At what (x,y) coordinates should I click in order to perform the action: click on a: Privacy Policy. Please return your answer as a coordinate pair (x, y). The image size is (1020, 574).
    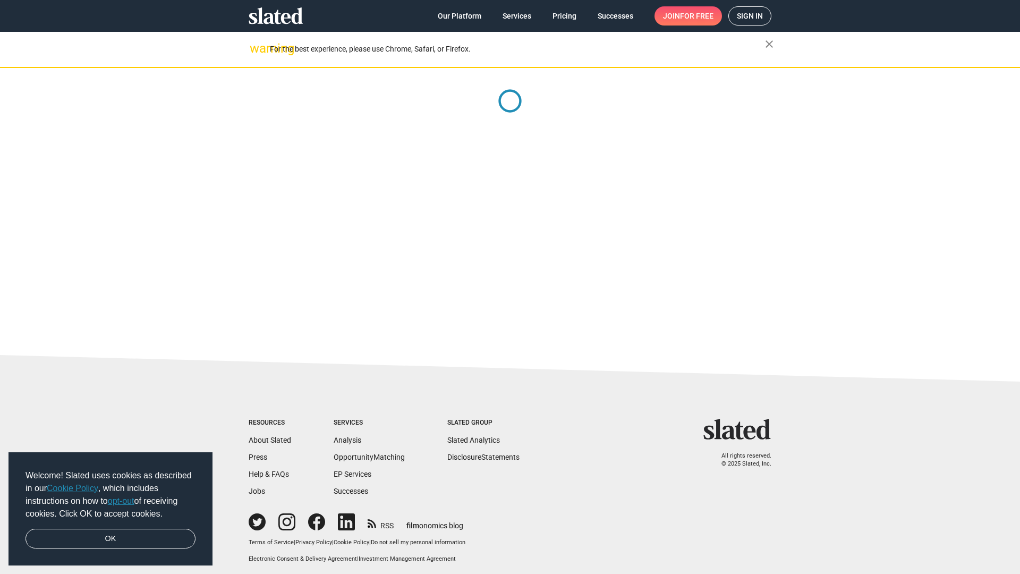
    Looking at the image, I should click on (314, 542).